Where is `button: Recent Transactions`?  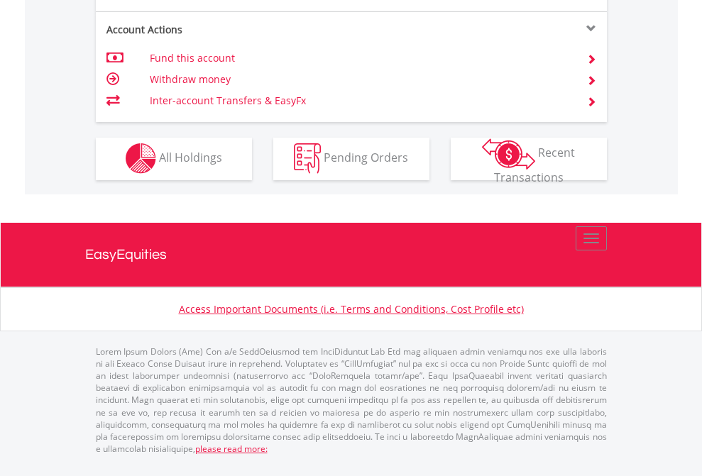 button: Recent Transactions is located at coordinates (529, 159).